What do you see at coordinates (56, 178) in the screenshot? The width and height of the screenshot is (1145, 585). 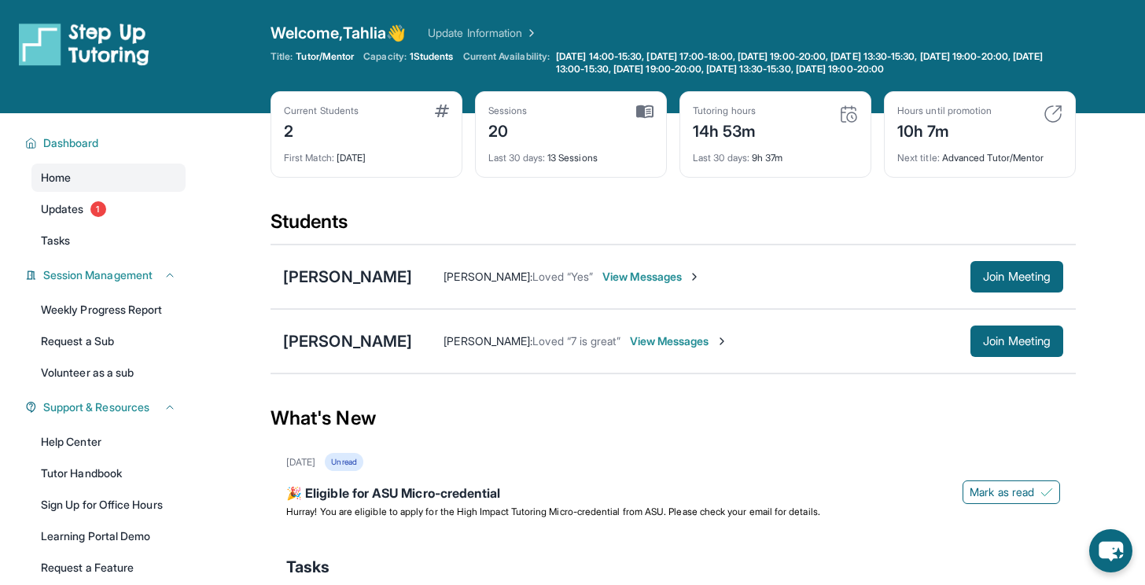 I see `span: Home` at bounding box center [56, 178].